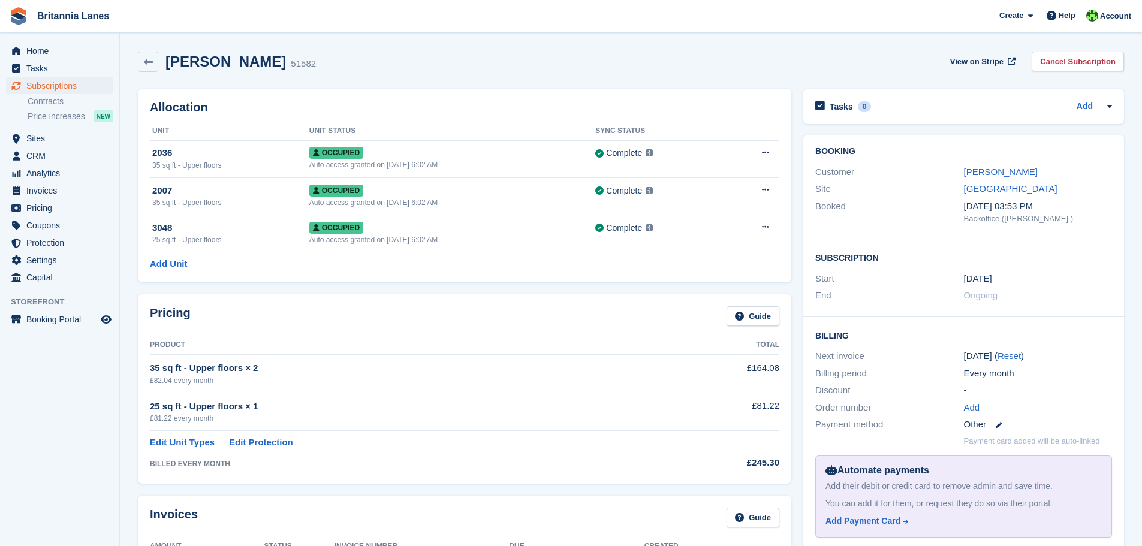 The width and height of the screenshot is (1142, 546). What do you see at coordinates (963, 152) in the screenshot?
I see `h2: Booking` at bounding box center [963, 152].